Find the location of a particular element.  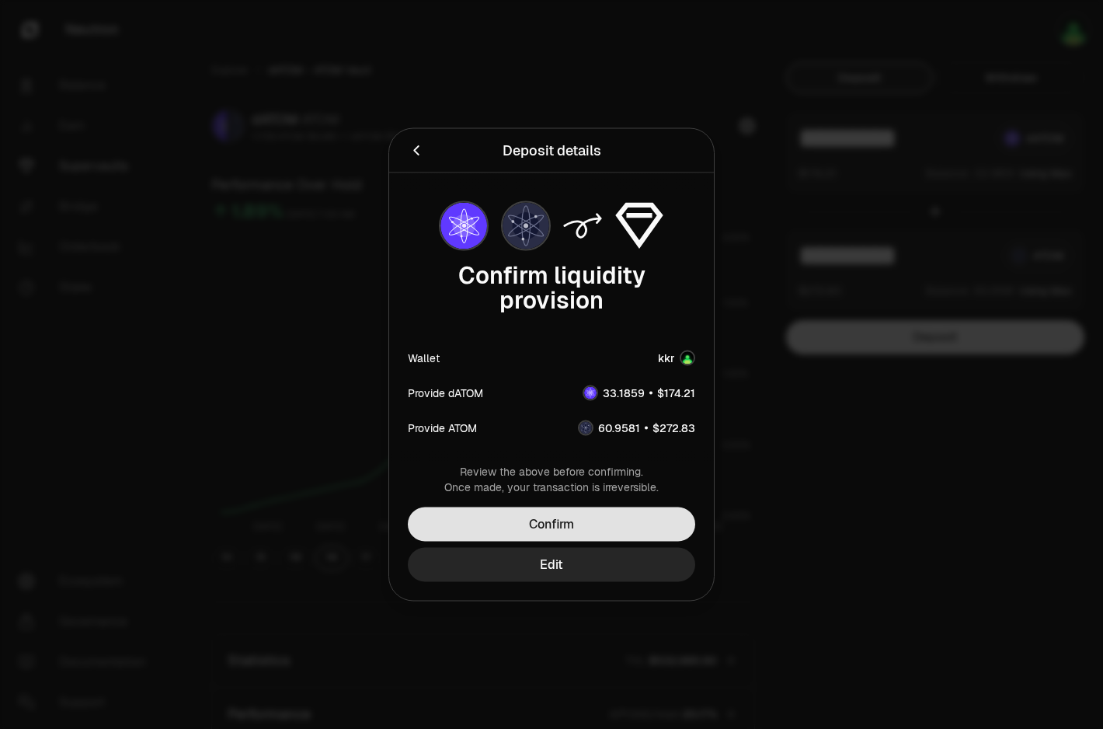

div: Confirm liquidity provision is located at coordinates (552, 288).